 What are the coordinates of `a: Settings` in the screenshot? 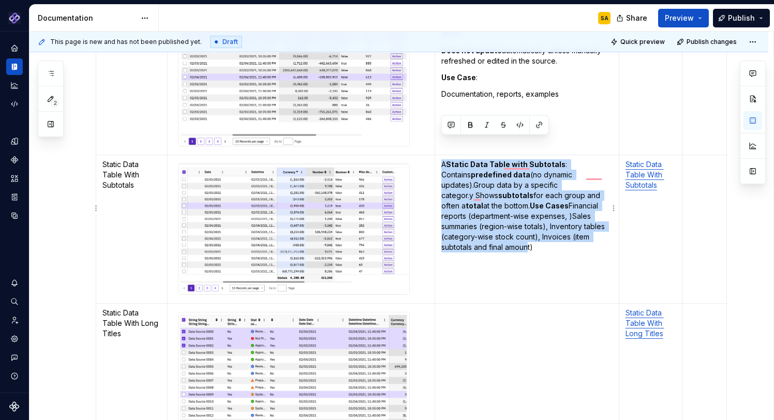 It's located at (14, 339).